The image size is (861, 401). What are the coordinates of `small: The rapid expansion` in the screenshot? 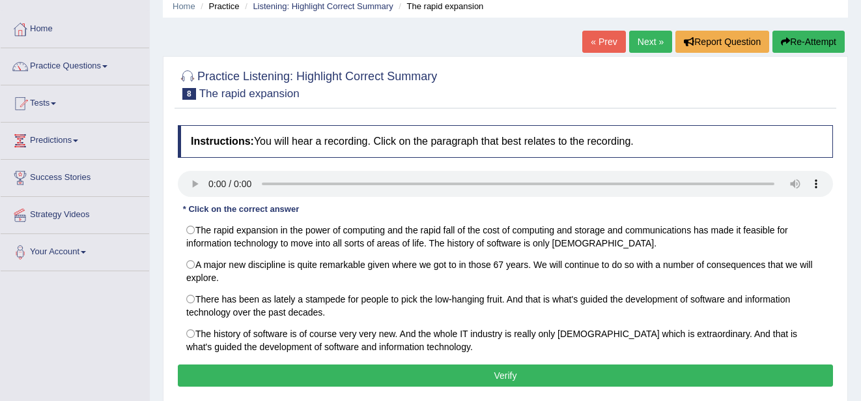 It's located at (250, 93).